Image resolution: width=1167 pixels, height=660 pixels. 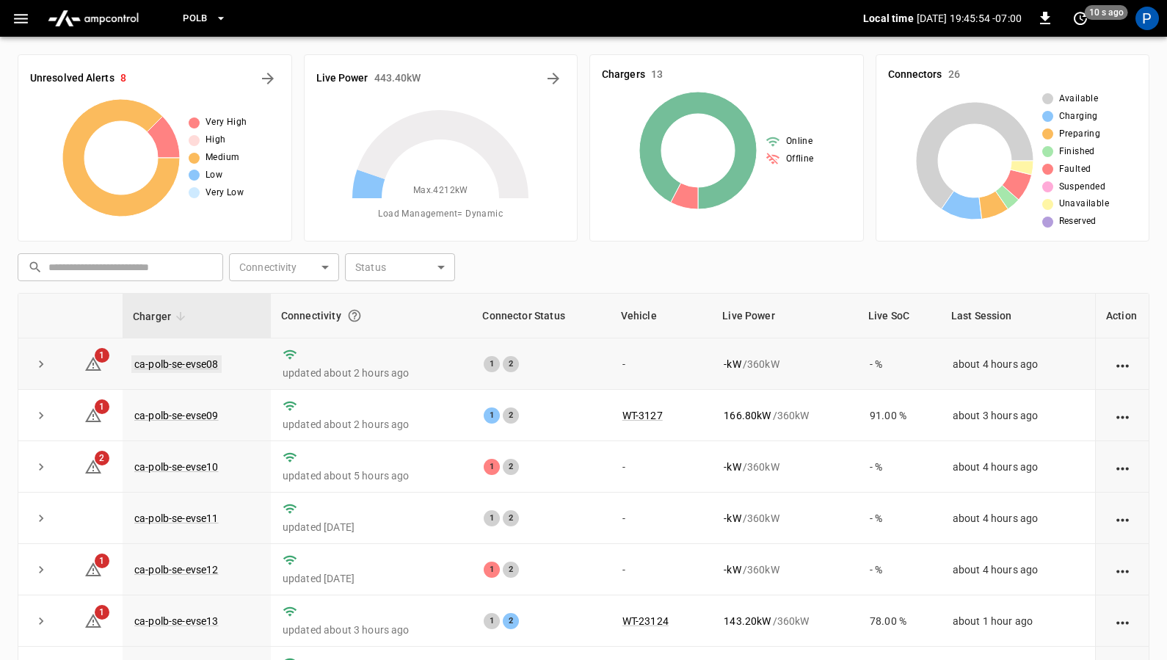 I want to click on a: ca-polb-se-evse08, so click(x=176, y=364).